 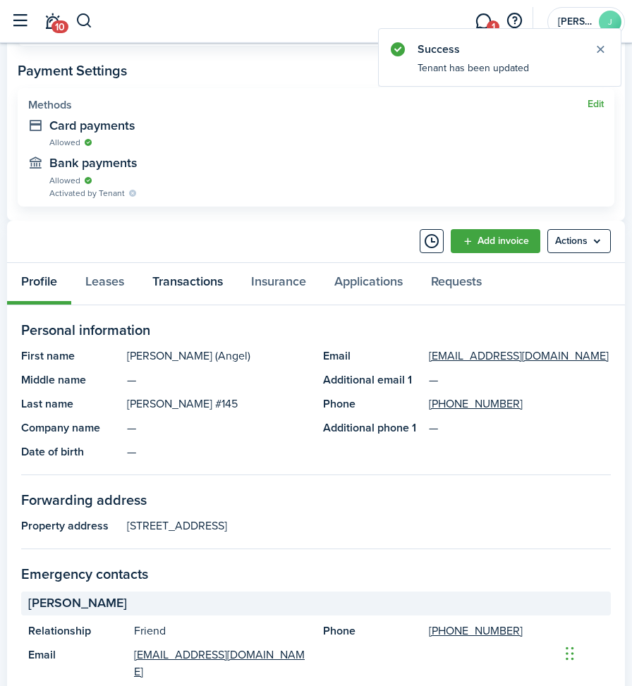 I want to click on a: Applications, so click(x=368, y=283).